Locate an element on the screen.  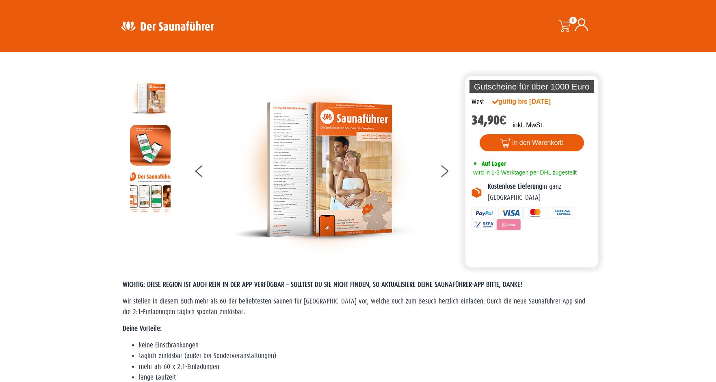
b: Kostenlose Lieferung is located at coordinates (515, 186).